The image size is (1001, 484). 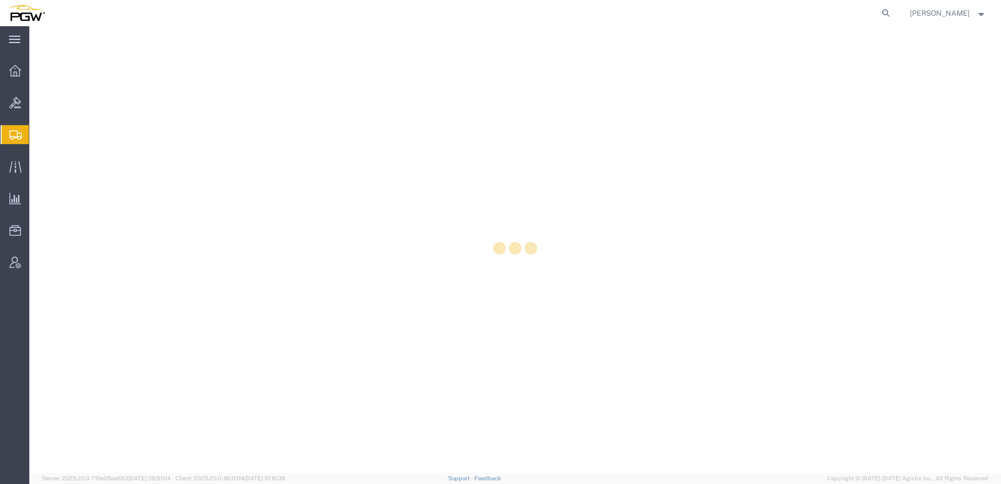 I want to click on img: logo, so click(x=26, y=13).